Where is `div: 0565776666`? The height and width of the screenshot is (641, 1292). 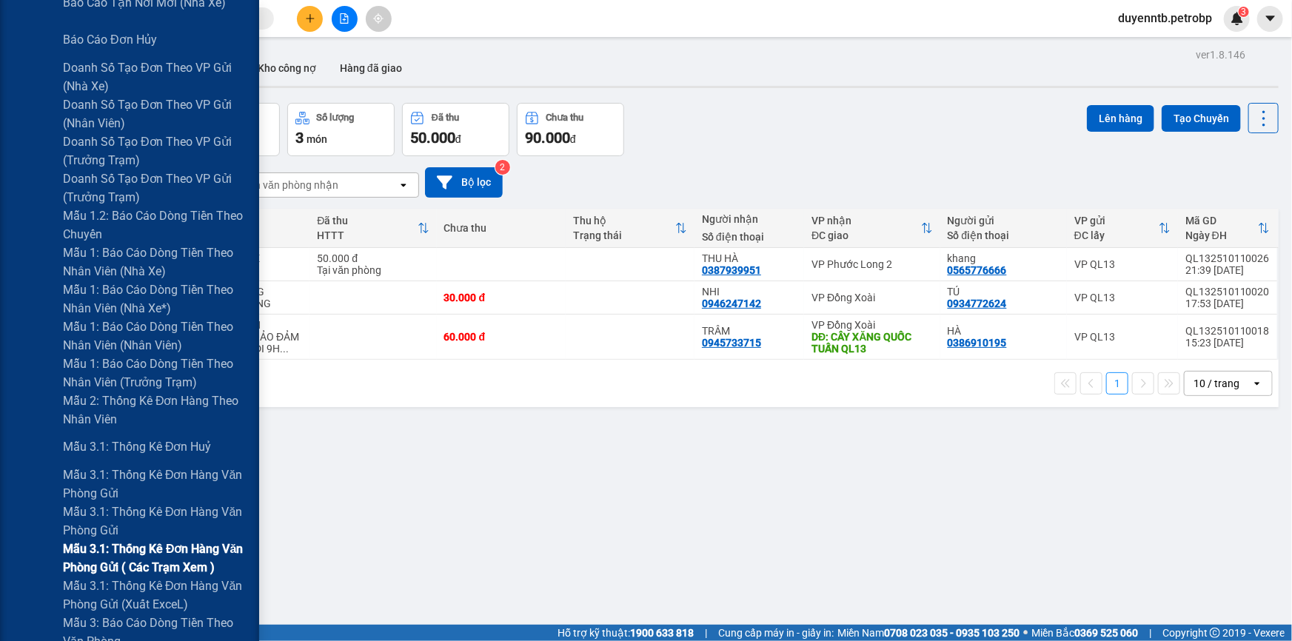
div: 0565776666 is located at coordinates (977, 270).